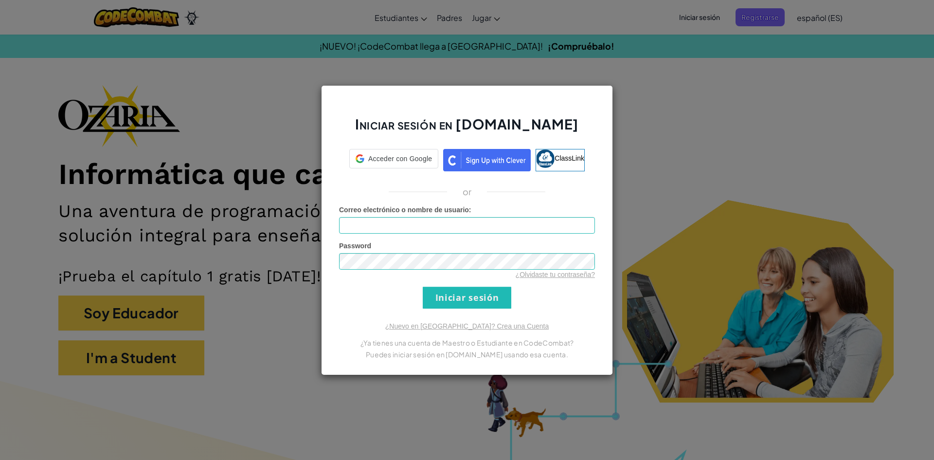  Describe the element at coordinates (467, 342) in the screenshot. I see `p: ¿Ya tienes una cuenta de Maestro o Estudiante en CodeCombat?` at that location.